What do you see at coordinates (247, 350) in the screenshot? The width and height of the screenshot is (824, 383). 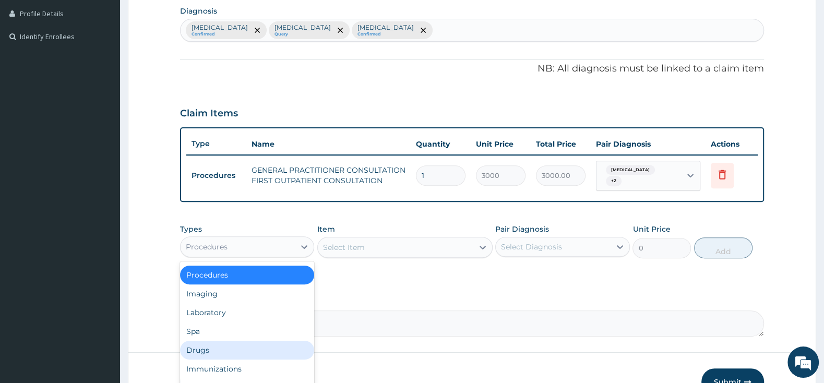 I see `div: Drugs` at bounding box center [247, 350].